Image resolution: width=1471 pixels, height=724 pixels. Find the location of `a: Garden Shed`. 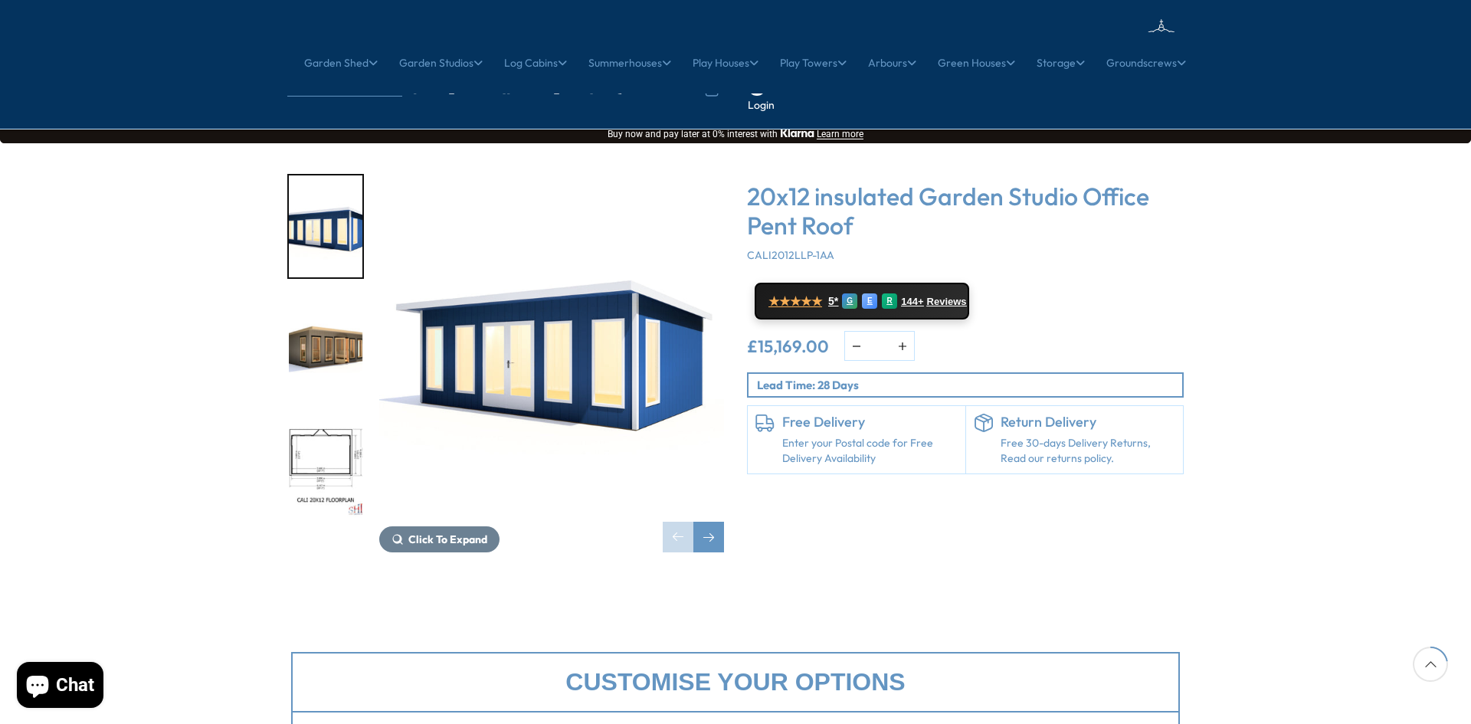

a: Garden Shed is located at coordinates (341, 63).